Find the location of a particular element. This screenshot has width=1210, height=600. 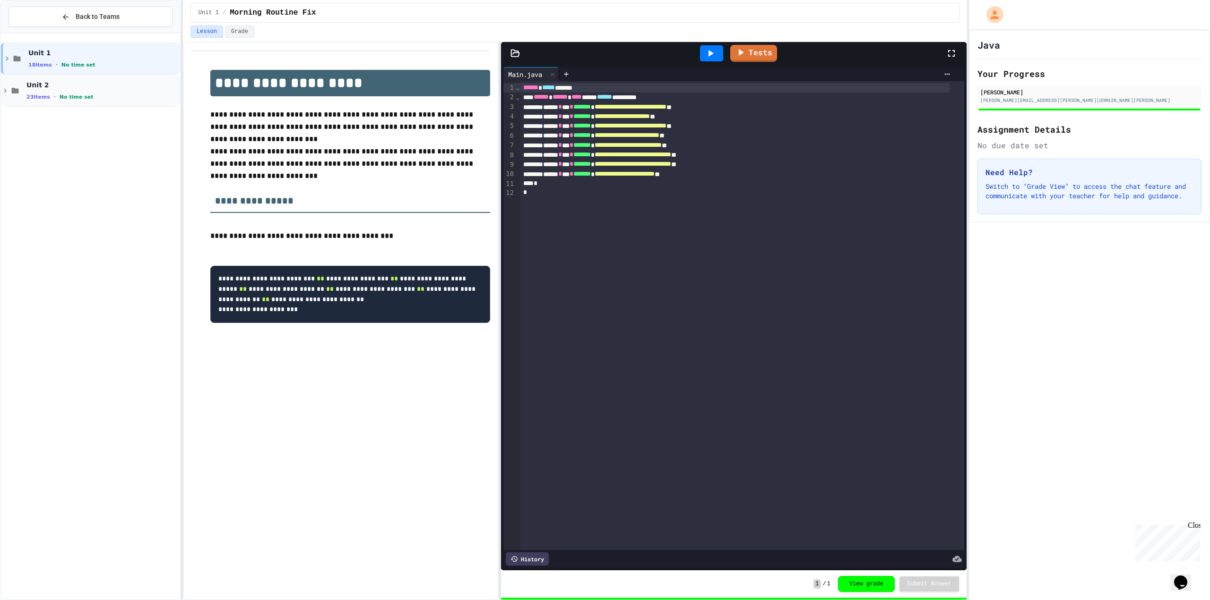

div: Chat with us now!Close is located at coordinates (34, 32).